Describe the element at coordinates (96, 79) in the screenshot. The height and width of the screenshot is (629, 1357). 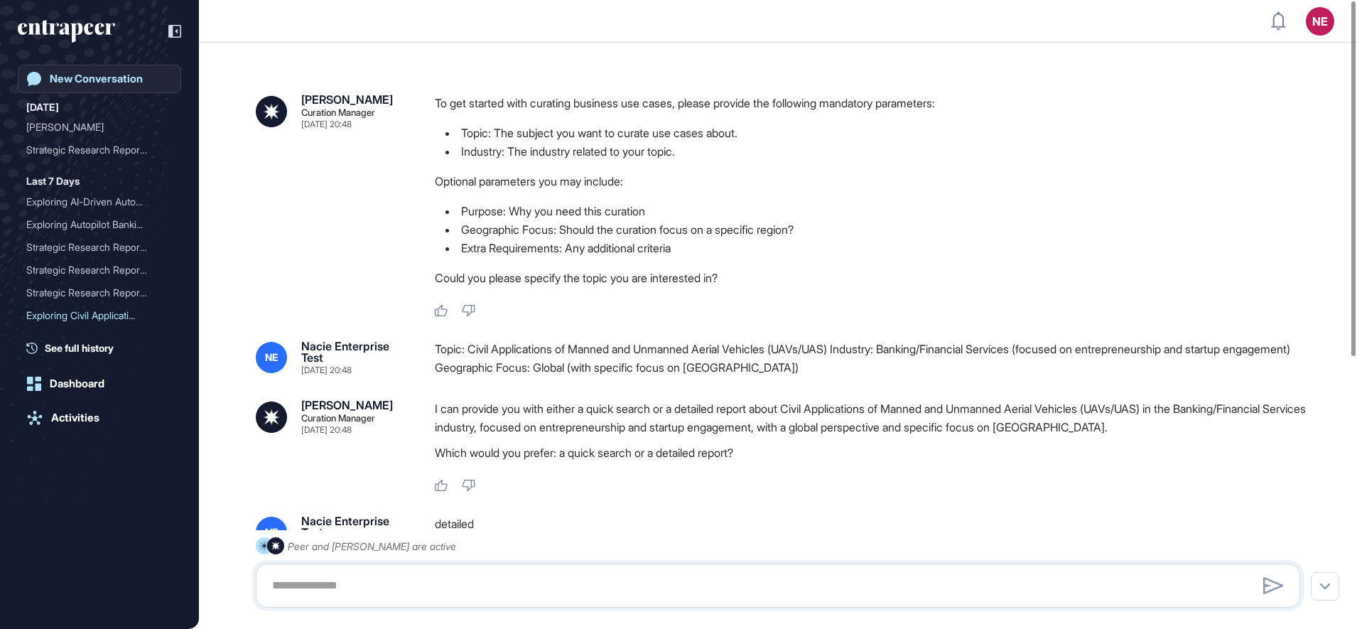
I see `div: New Conversation` at that location.